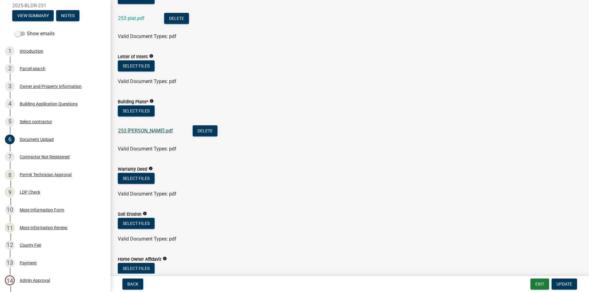  I want to click on label: Warranty Deed, so click(132, 170).